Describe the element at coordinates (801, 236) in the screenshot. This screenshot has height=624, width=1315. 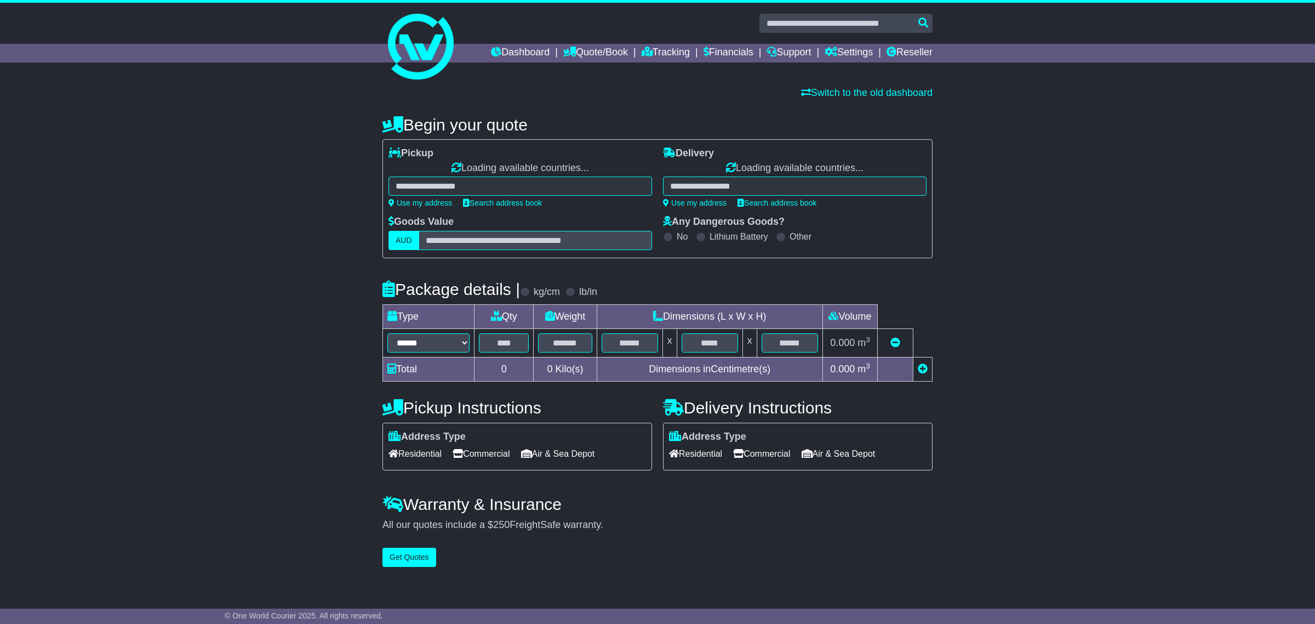
I see `label: Other` at that location.